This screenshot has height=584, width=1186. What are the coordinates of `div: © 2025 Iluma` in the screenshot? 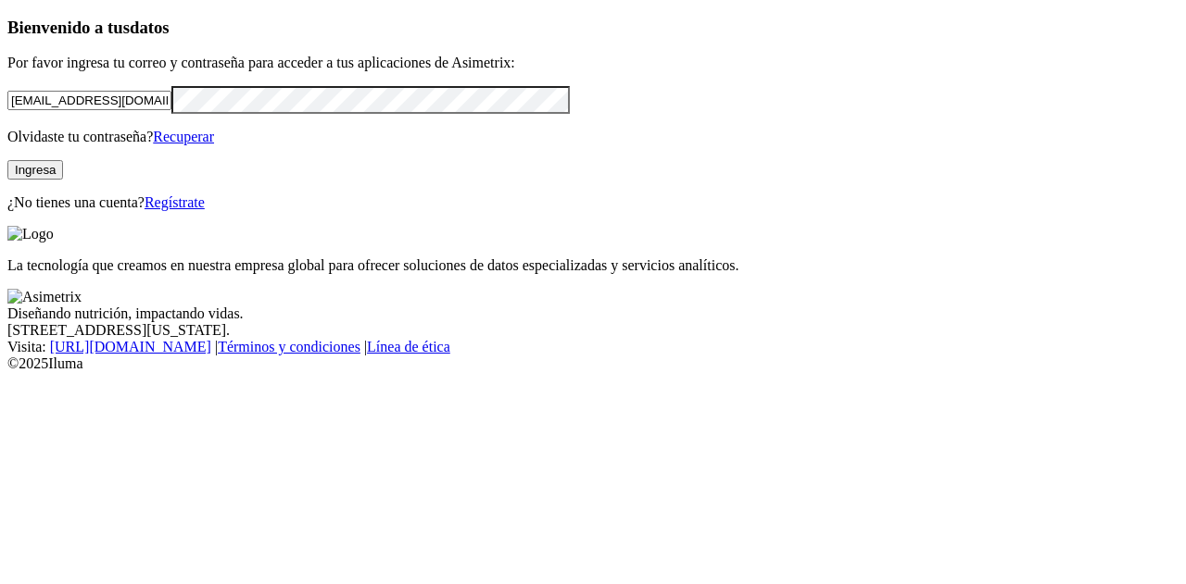 It's located at (593, 364).